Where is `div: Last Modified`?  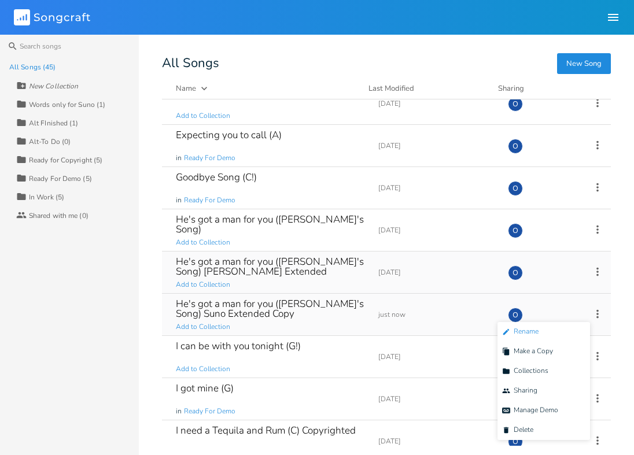
div: Last Modified is located at coordinates (391, 88).